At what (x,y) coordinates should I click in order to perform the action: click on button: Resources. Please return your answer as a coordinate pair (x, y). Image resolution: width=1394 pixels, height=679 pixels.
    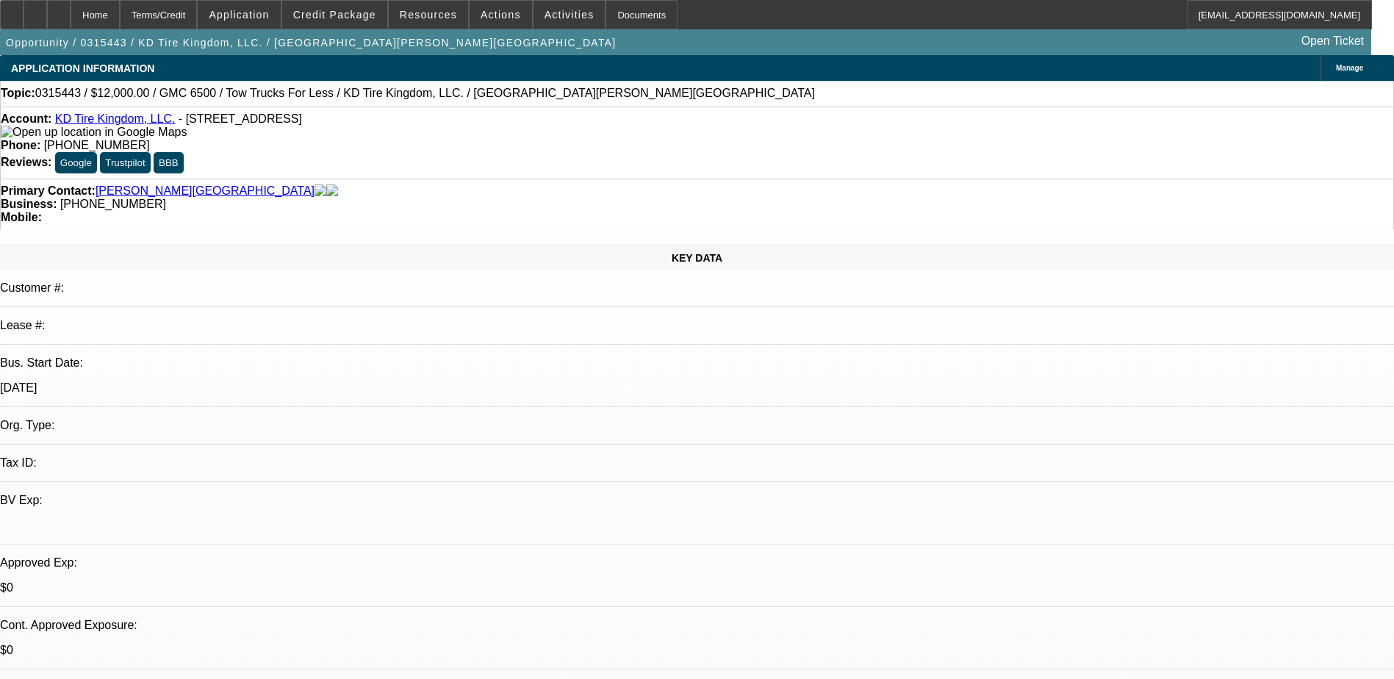
    Looking at the image, I should click on (428, 15).